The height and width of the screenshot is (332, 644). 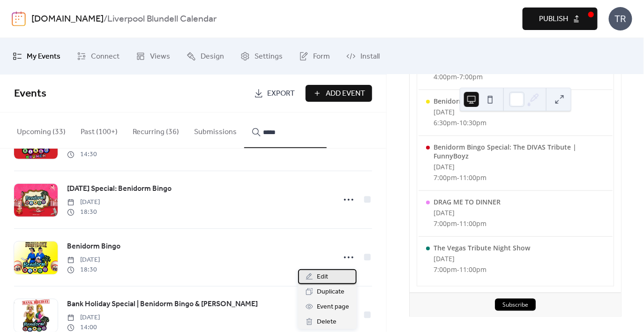 What do you see at coordinates (473, 122) in the screenshot?
I see `span: 10:30pm` at bounding box center [473, 122].